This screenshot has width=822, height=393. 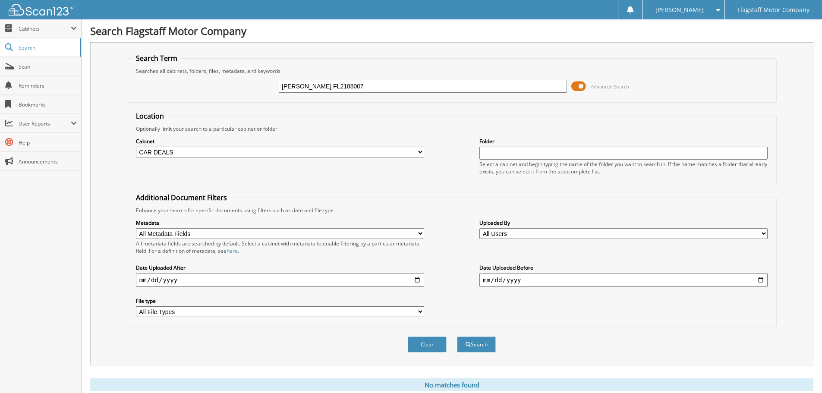 What do you see at coordinates (280, 247) in the screenshot?
I see `div: All metadata fields are searched by default. Select a cabinet with metadata to enable filtering b...` at bounding box center [280, 247].